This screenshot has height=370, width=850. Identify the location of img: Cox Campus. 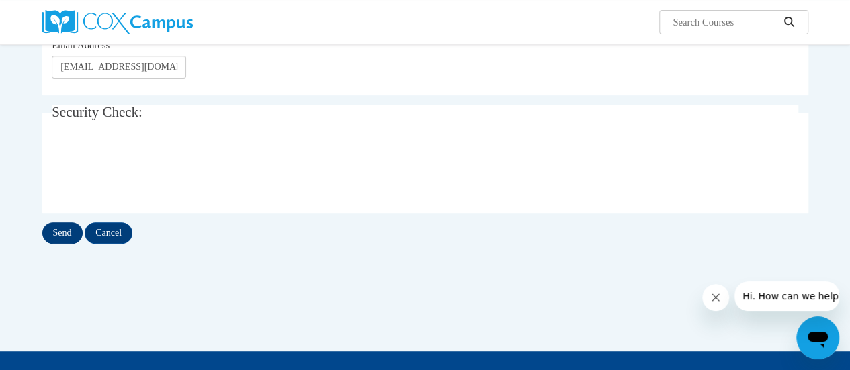
(118, 22).